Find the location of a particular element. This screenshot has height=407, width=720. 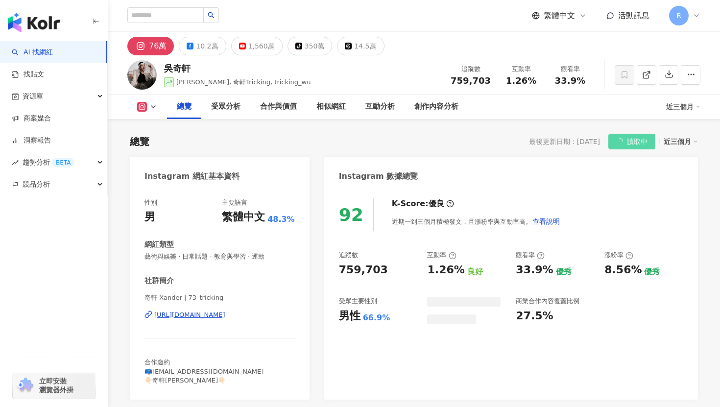

span: 立即安裝 瀏覽器外掛 is located at coordinates (56, 386).